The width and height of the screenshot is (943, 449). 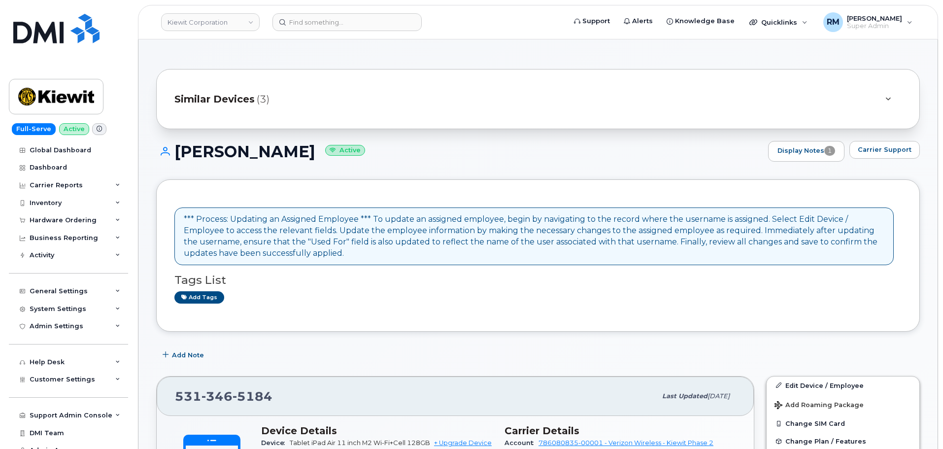 What do you see at coordinates (521, 442) in the screenshot?
I see `span: Account` at bounding box center [521, 442].